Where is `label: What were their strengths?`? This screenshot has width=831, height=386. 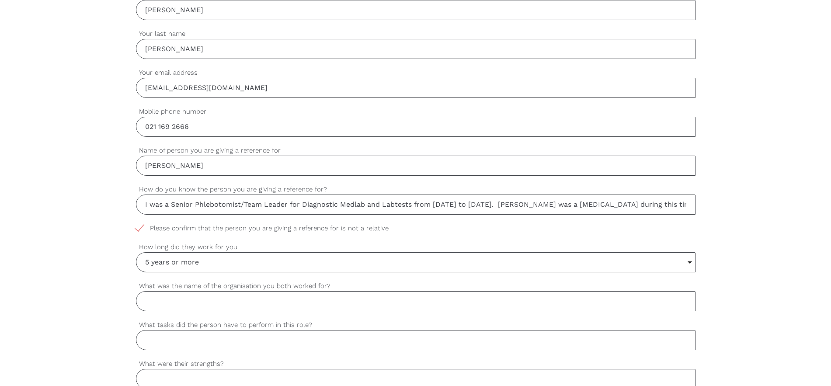 label: What were their strengths? is located at coordinates (416, 364).